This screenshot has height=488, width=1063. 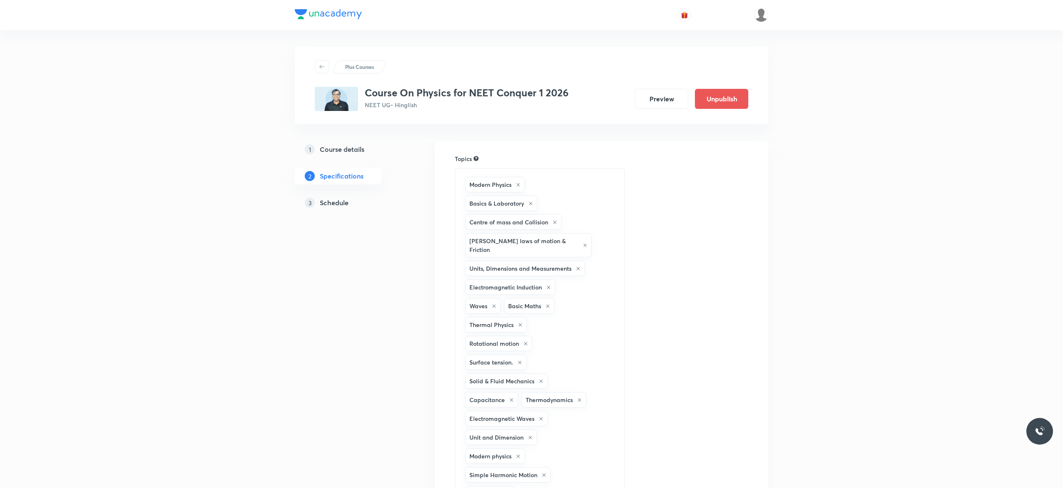 I want to click on a: 1Course details, so click(x=351, y=149).